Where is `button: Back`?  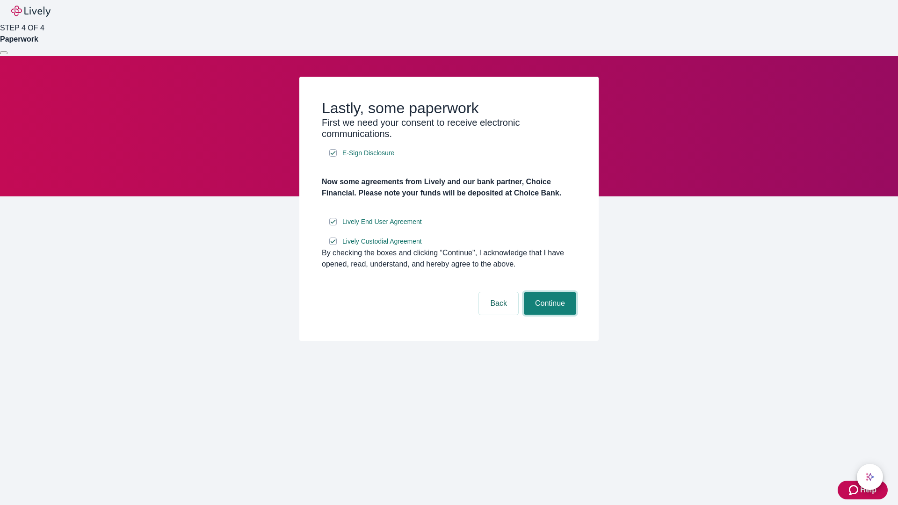
button: Back is located at coordinates (499, 304).